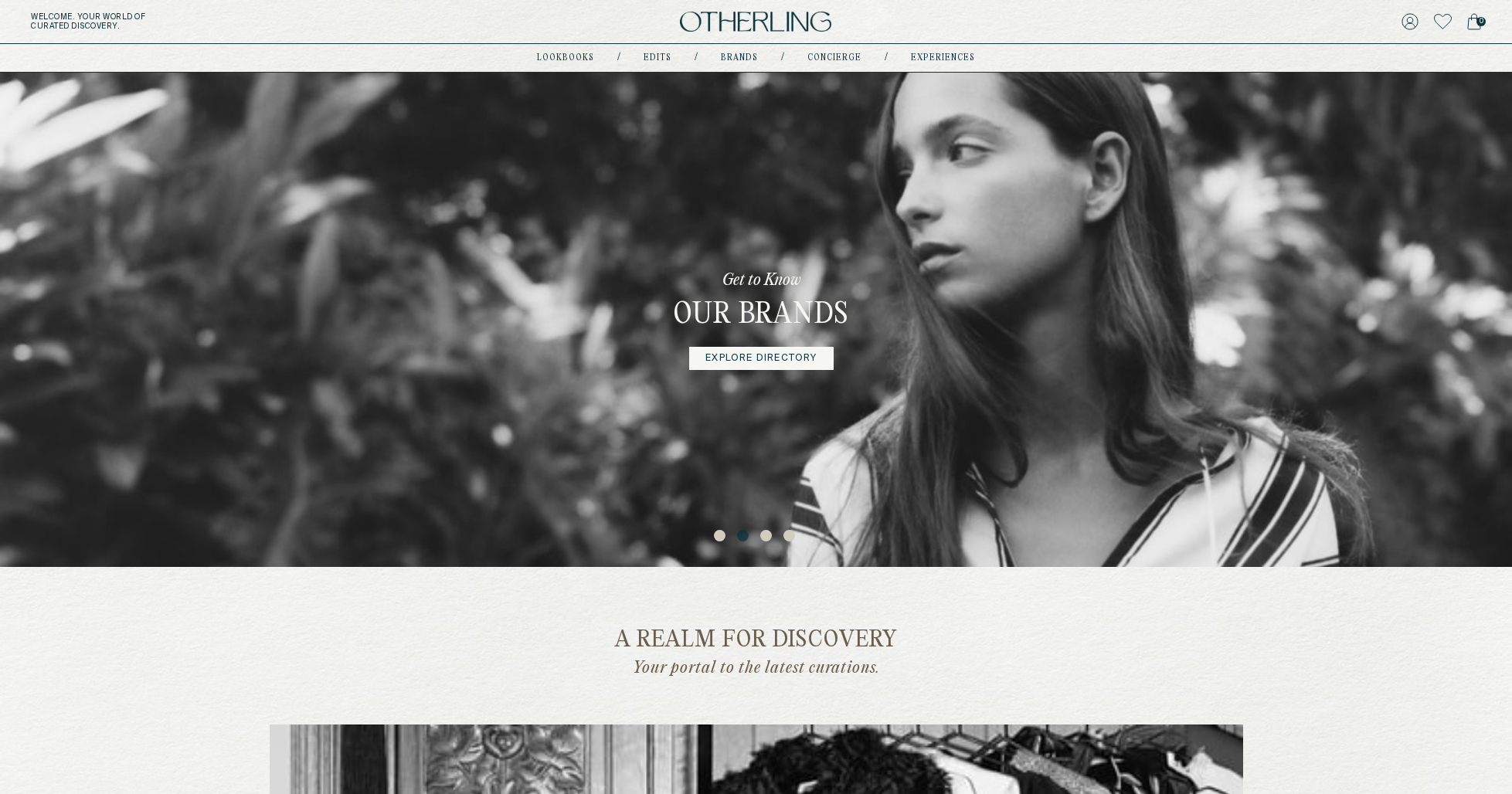 The height and width of the screenshot is (794, 1512). Describe the element at coordinates (722, 538) in the screenshot. I see `button: 1` at that location.